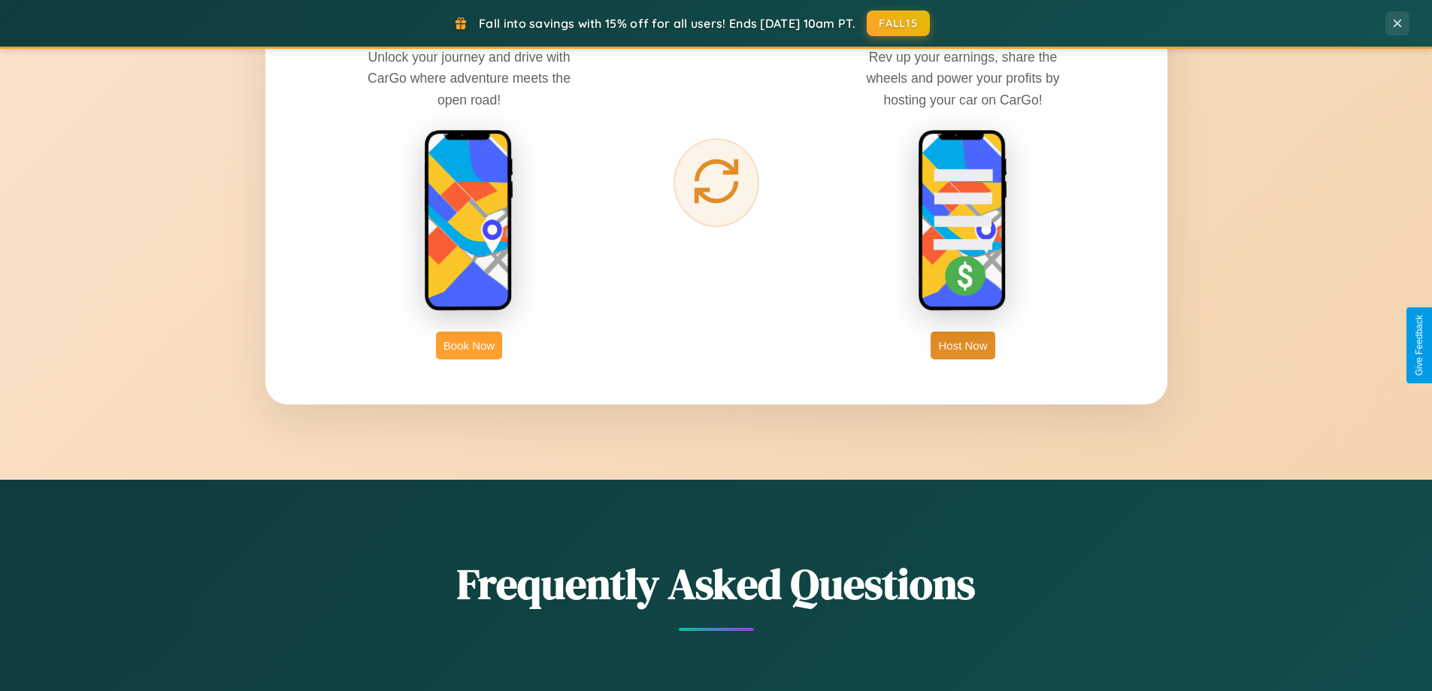  Describe the element at coordinates (963, 221) in the screenshot. I see `img: host phone` at that location.